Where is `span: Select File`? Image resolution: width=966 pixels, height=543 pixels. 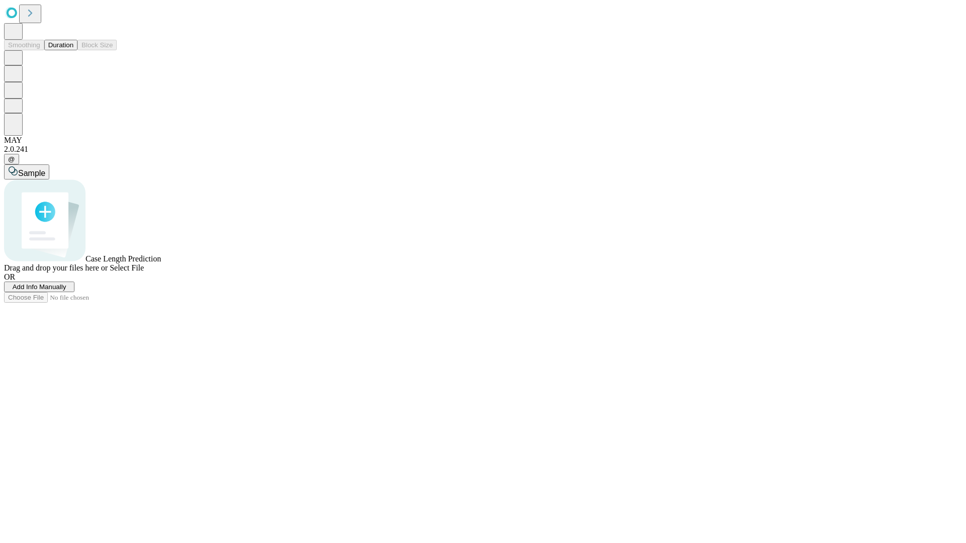 span: Select File is located at coordinates (127, 268).